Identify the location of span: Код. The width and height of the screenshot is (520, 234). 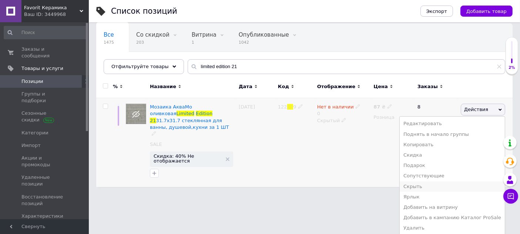
(284, 87).